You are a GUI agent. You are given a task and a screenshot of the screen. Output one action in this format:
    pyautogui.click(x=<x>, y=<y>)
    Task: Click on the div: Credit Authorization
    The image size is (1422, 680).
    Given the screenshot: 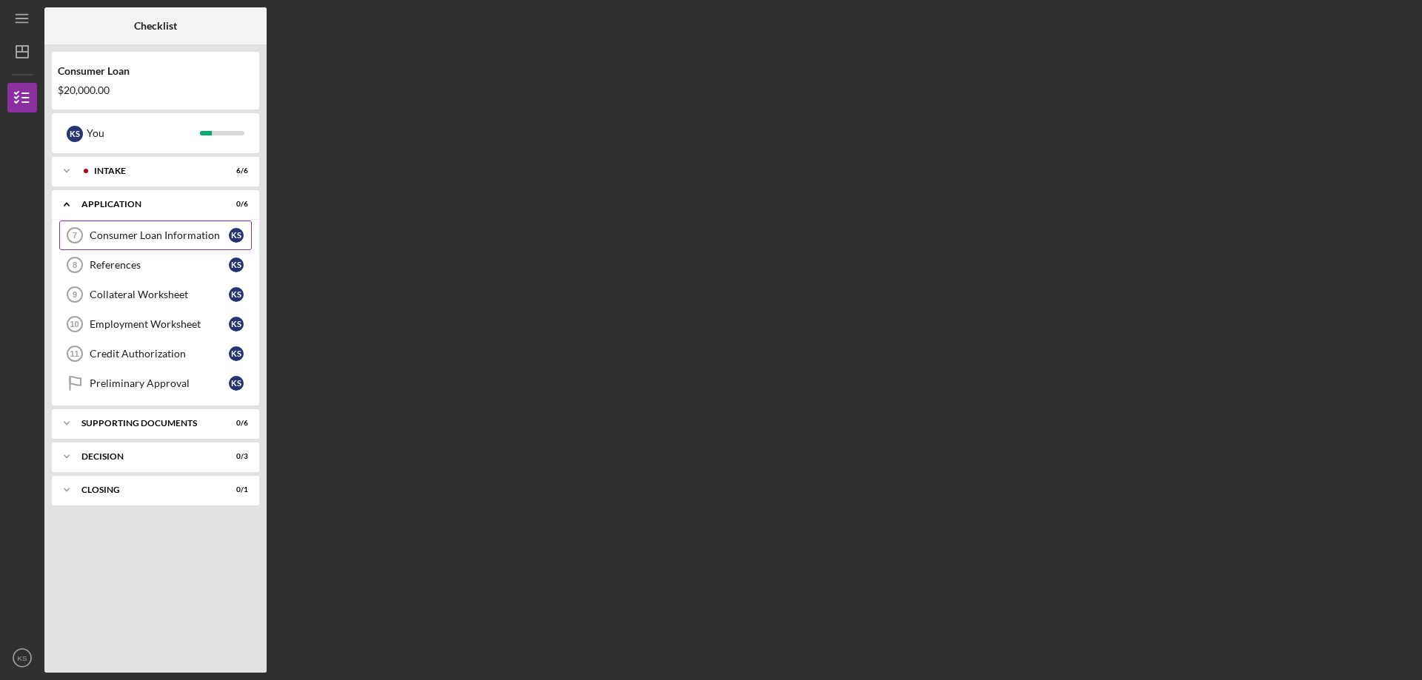 What is the action you would take?
    pyautogui.click(x=159, y=354)
    